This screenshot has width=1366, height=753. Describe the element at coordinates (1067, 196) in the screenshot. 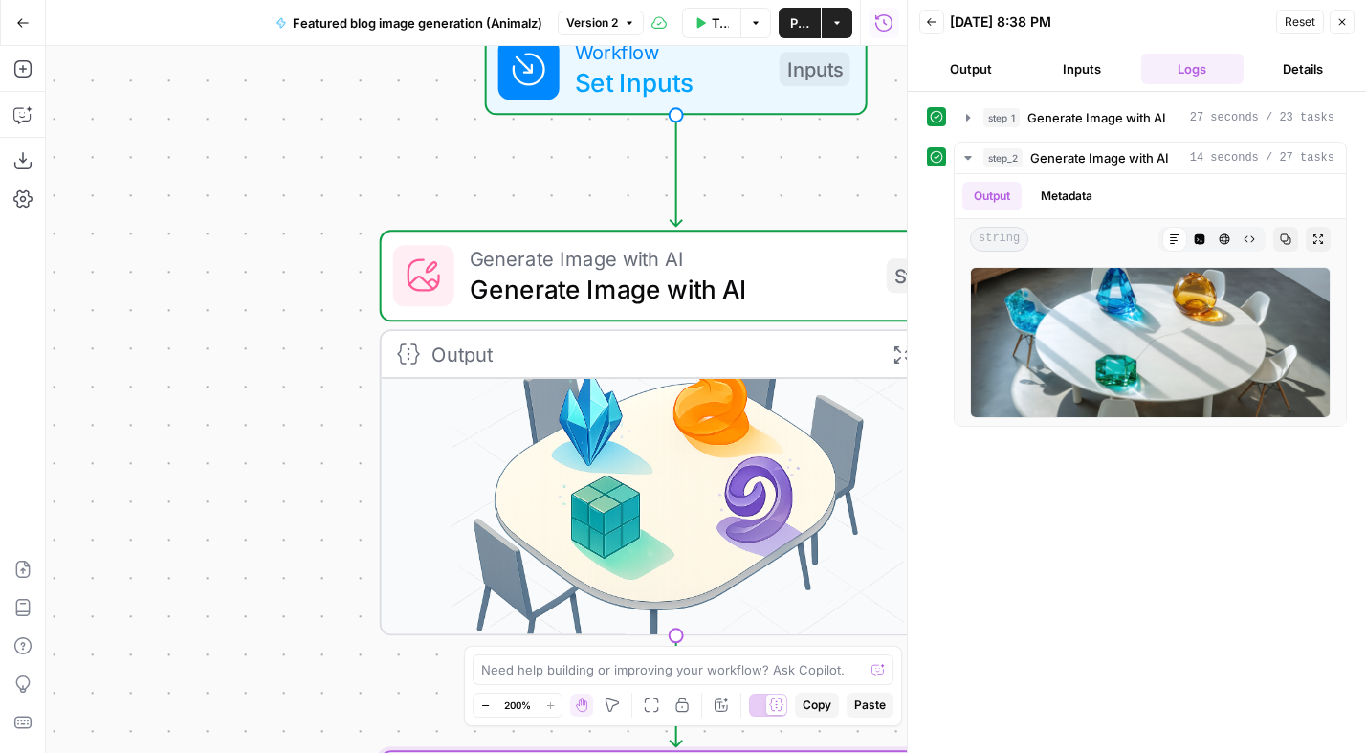

I see `button: Metadata` at that location.